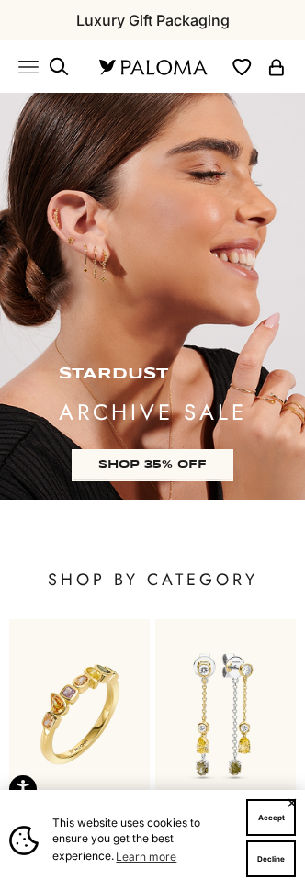 This screenshot has width=305, height=891. What do you see at coordinates (79, 727) in the screenshot?
I see `a: RINGS` at bounding box center [79, 727].